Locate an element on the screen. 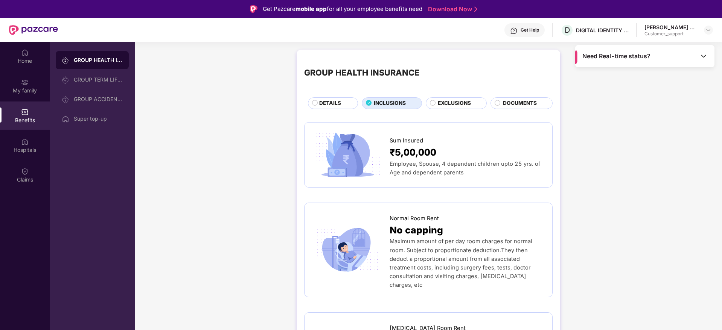  span: INCLUSIONS is located at coordinates (389, 103).